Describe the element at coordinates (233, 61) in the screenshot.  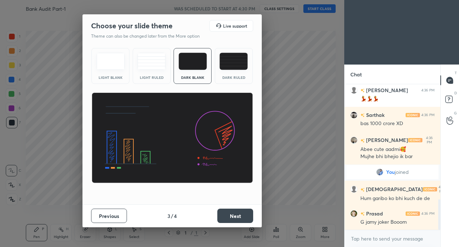
I see `img: darkRuledTheme.de295e13.svg` at that location.